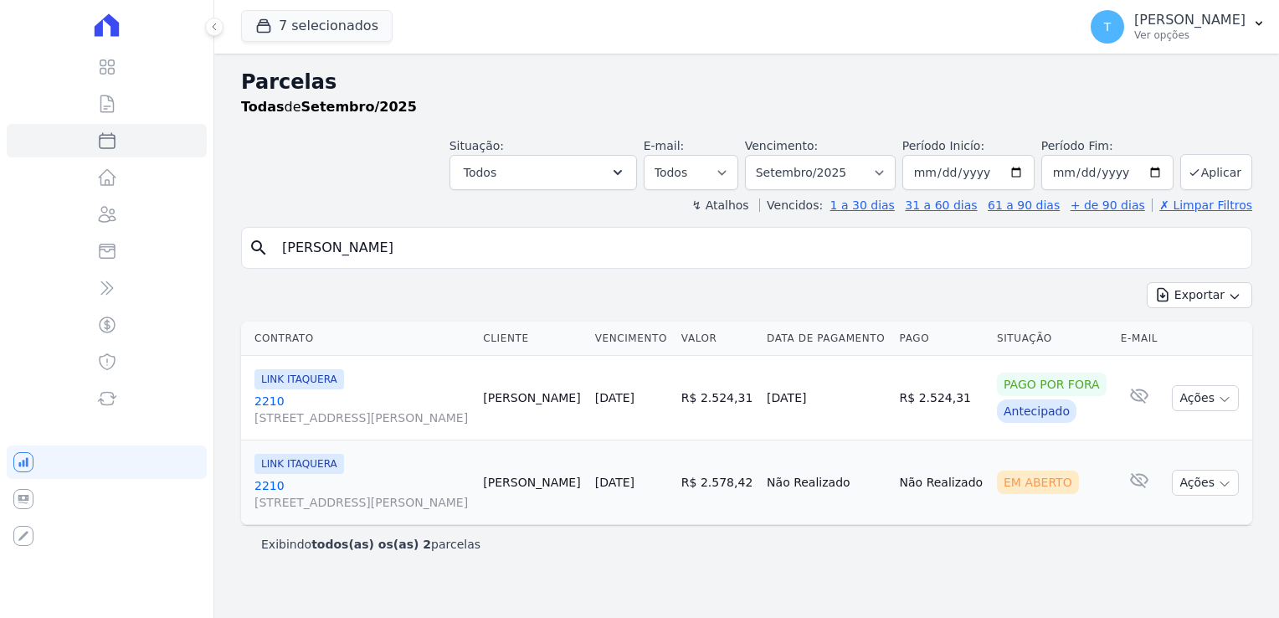  Describe the element at coordinates (371, 544) in the screenshot. I see `b: todos(as) os(as) 2` at that location.